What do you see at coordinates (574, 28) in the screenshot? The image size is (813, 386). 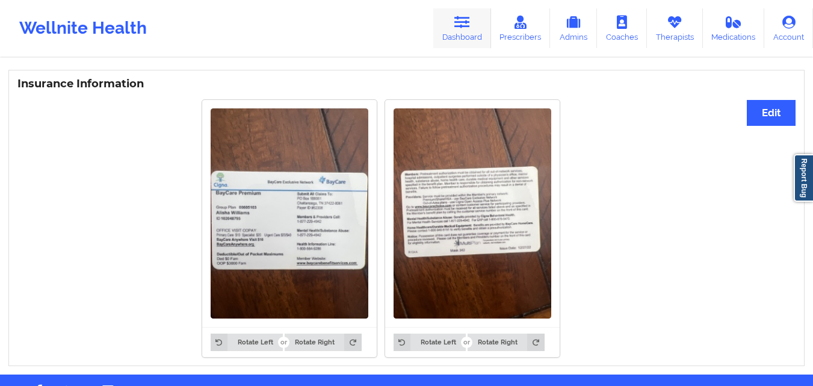 I see `a: Admins` at bounding box center [574, 28].